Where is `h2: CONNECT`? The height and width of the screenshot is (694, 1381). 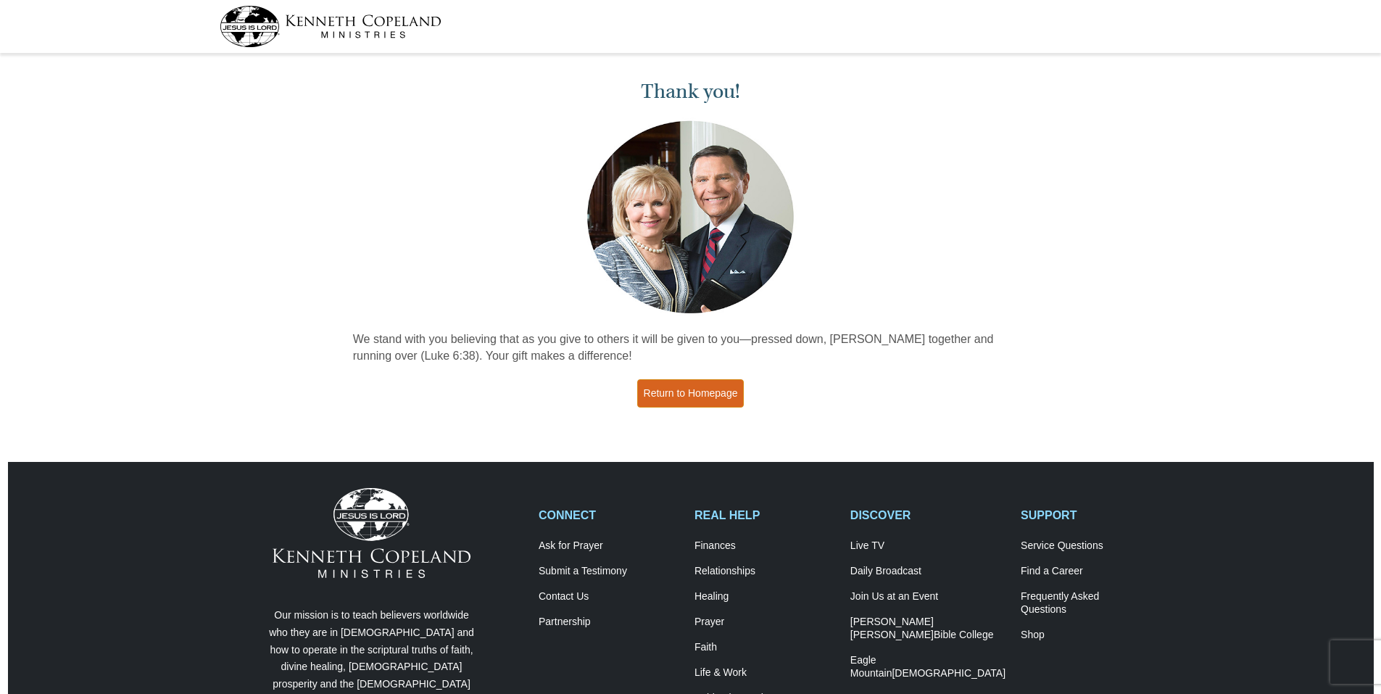
h2: CONNECT is located at coordinates (609, 515).